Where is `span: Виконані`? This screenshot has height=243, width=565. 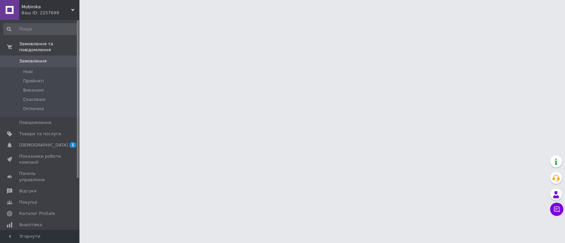
span: Виконані is located at coordinates (33, 90).